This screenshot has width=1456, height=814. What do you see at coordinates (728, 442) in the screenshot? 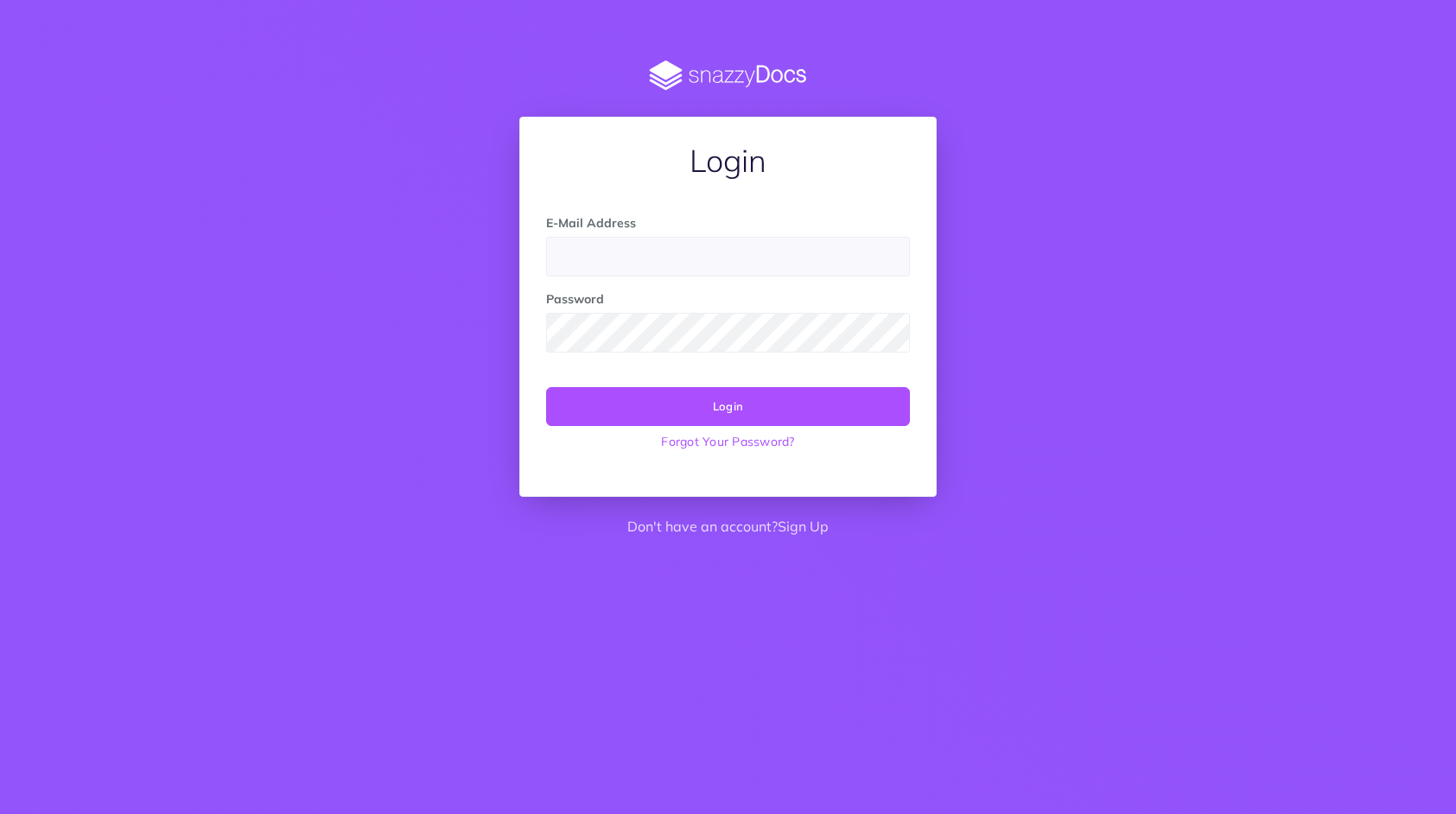
I see `a: Forgot Your Password?` at bounding box center [728, 442].